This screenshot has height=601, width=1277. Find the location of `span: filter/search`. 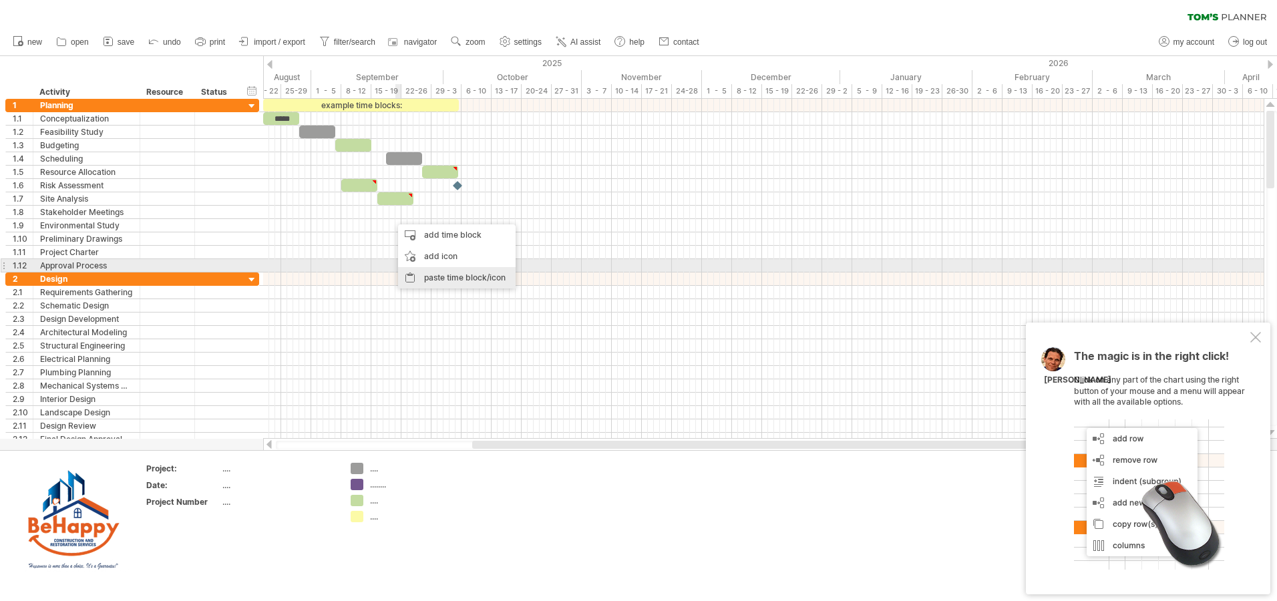

span: filter/search is located at coordinates (355, 42).